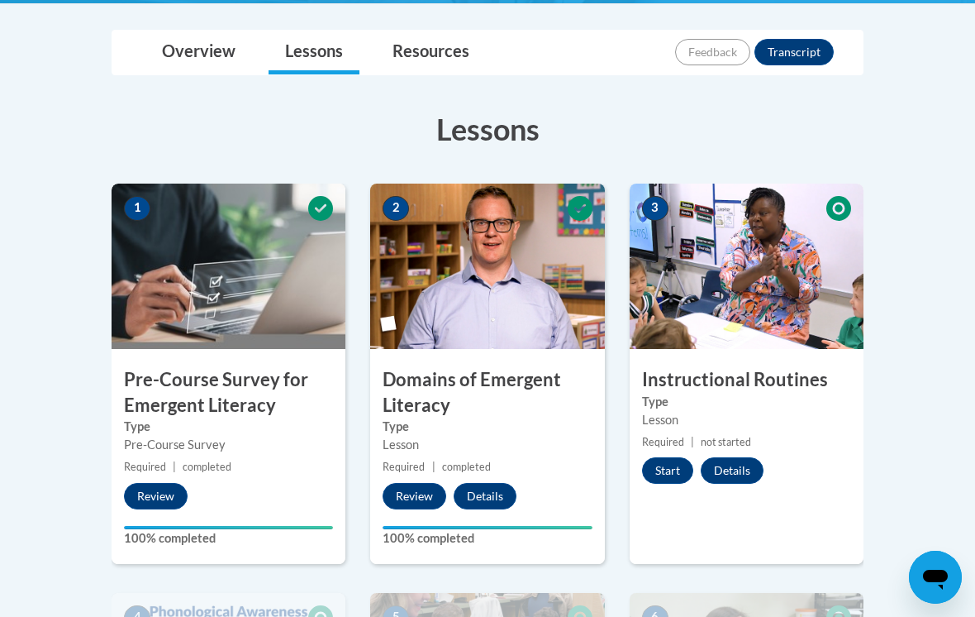  What do you see at coordinates (314, 52) in the screenshot?
I see `a: Lessons` at bounding box center [314, 52].